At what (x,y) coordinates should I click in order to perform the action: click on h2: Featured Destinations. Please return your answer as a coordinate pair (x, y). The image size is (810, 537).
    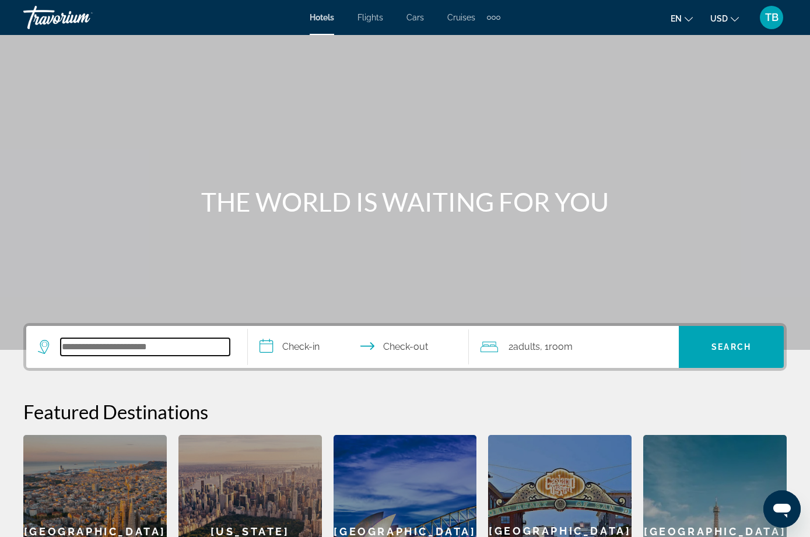
    Looking at the image, I should click on (405, 412).